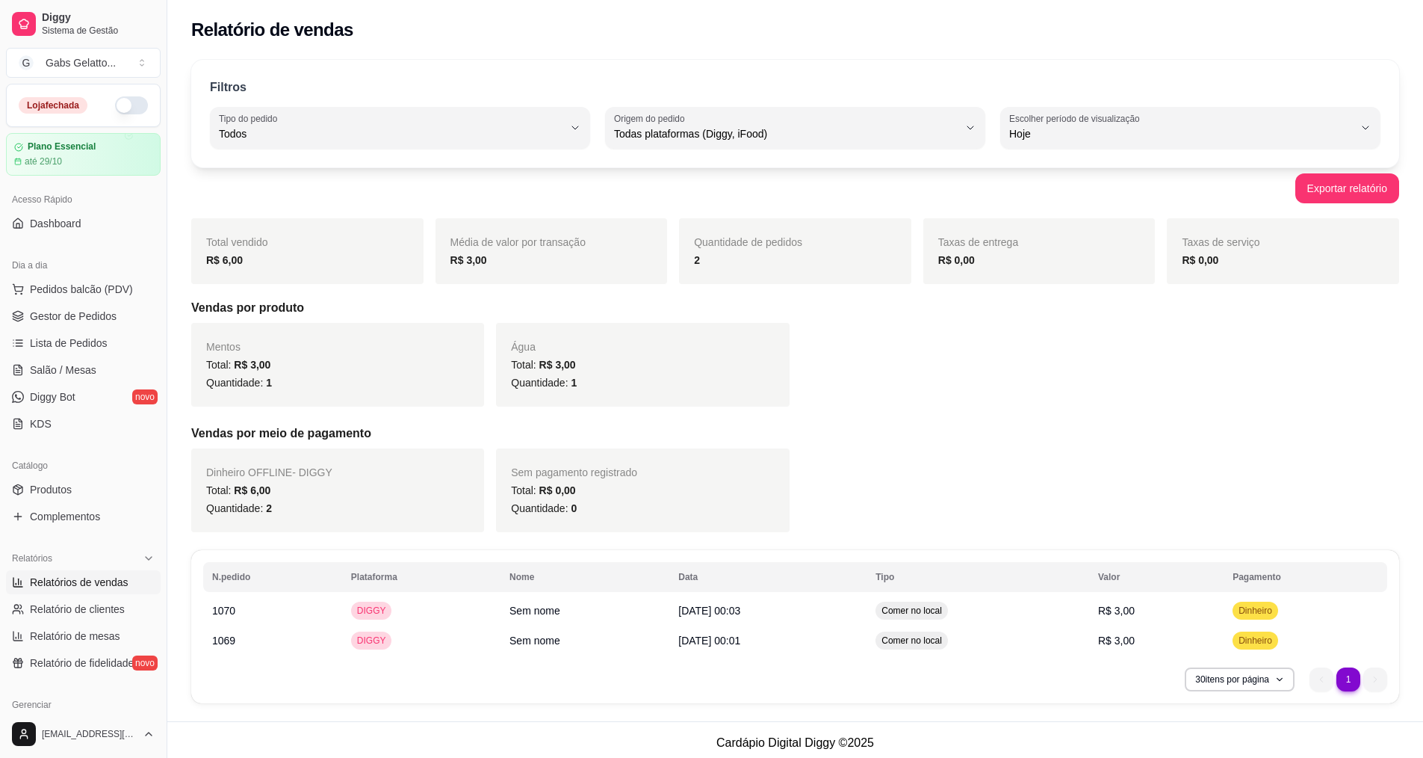 The image size is (1423, 758). I want to click on span: Diggy Bot, so click(52, 397).